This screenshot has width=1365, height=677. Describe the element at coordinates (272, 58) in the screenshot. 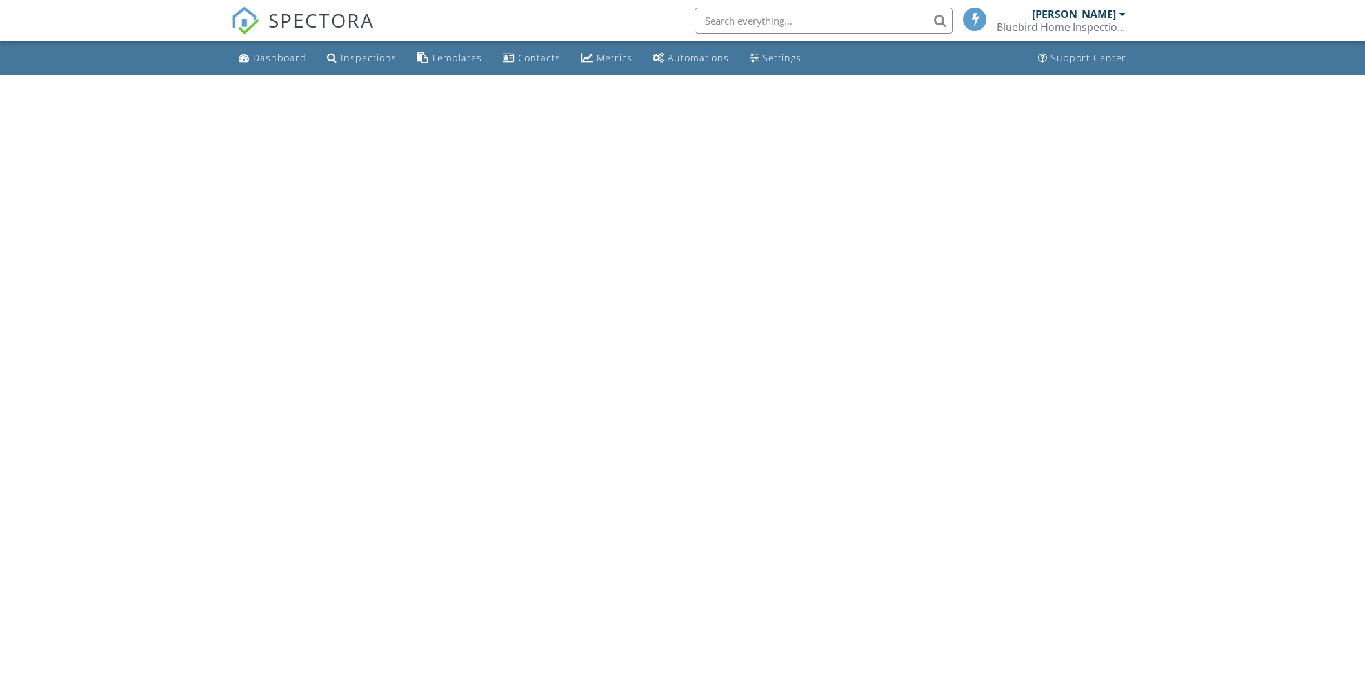

I see `a: Dashboard` at that location.